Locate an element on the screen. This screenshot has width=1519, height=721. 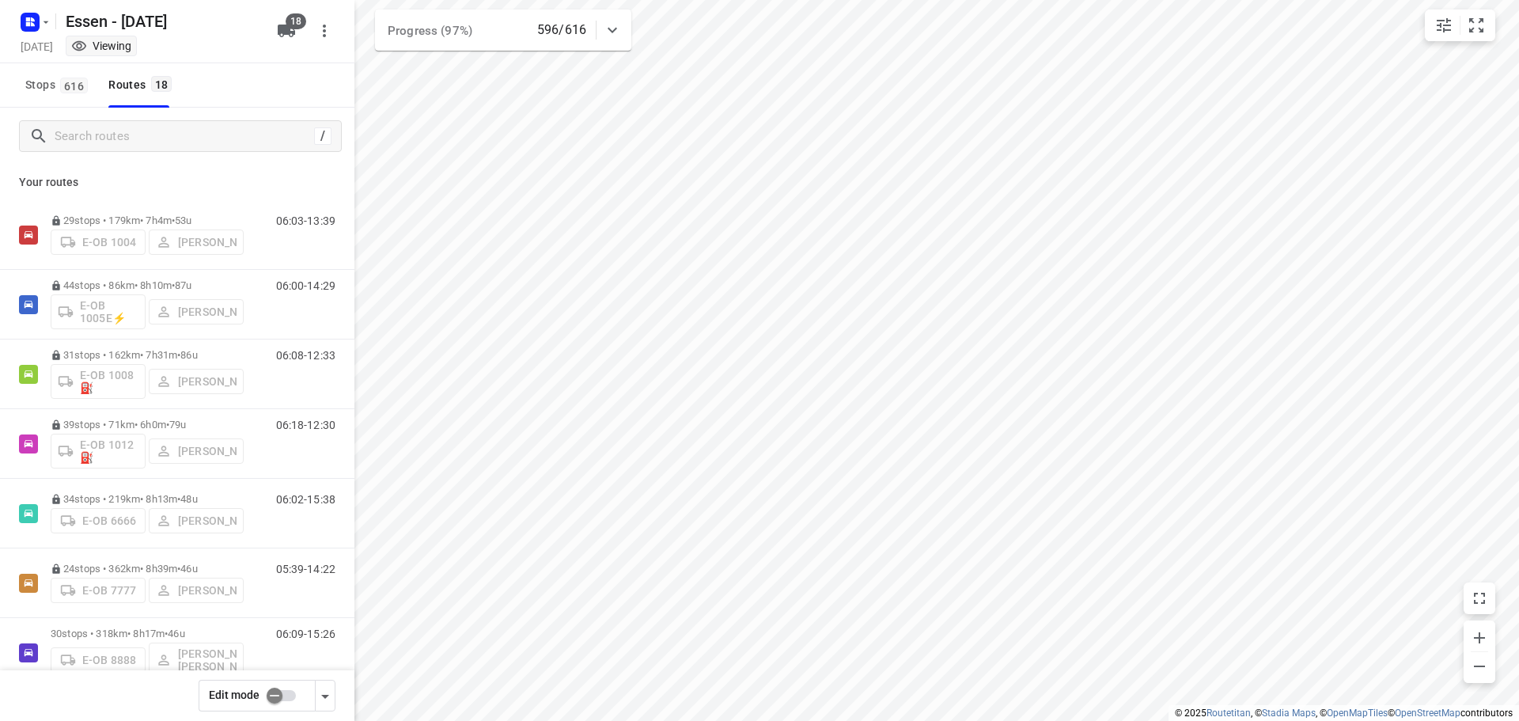
p: 06:03-13:39 is located at coordinates (305, 221).